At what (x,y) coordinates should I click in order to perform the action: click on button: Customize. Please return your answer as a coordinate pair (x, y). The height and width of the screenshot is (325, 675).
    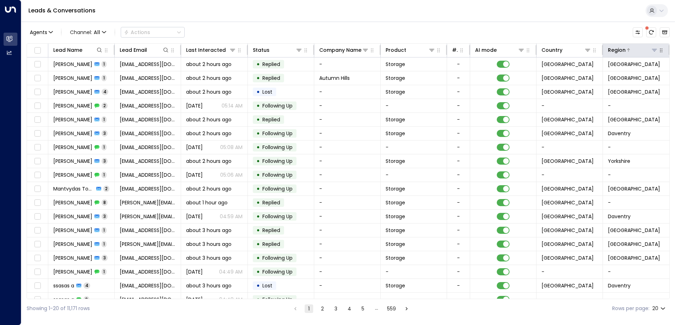
    Looking at the image, I should click on (637, 32).